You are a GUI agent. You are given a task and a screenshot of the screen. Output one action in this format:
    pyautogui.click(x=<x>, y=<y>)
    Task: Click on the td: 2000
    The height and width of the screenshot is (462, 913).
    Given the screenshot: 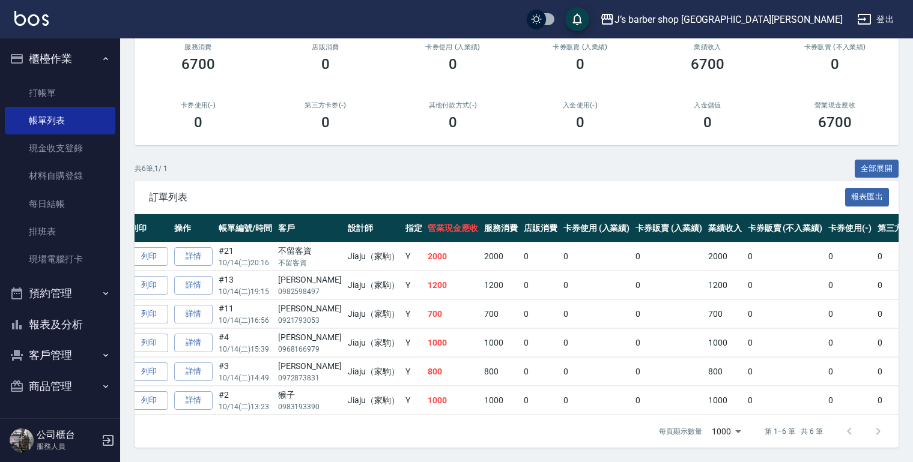 What is the action you would take?
    pyautogui.click(x=501, y=256)
    